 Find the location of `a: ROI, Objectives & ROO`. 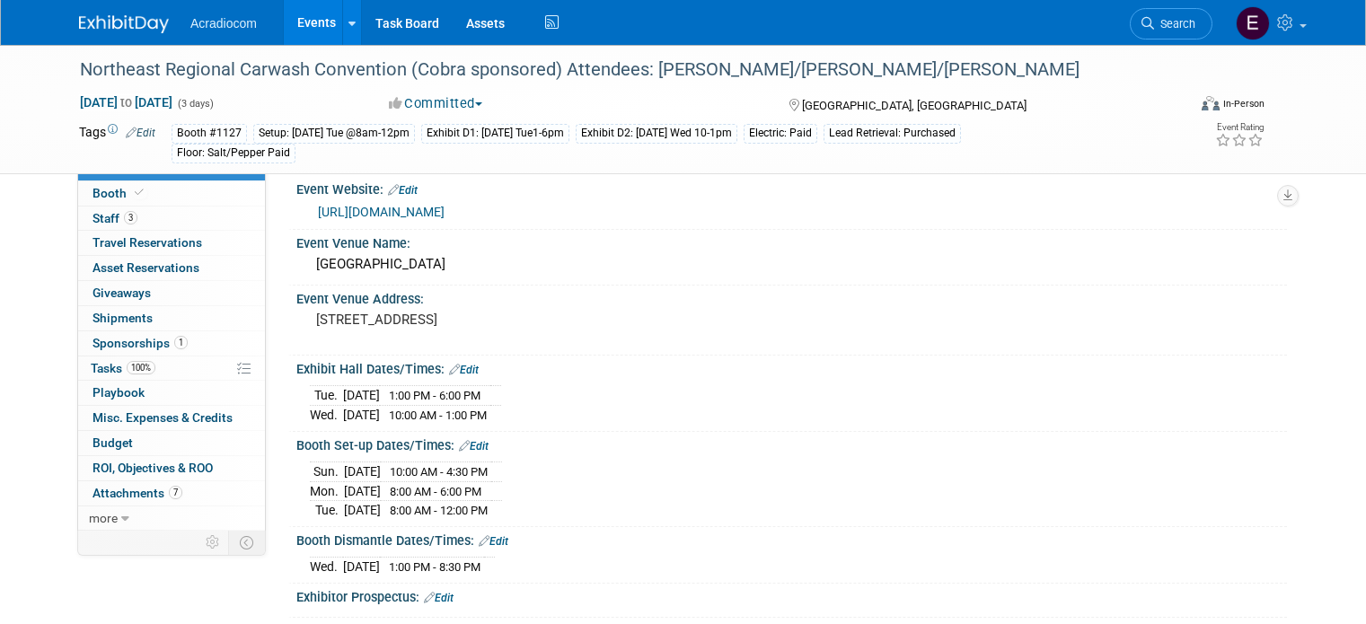

a: ROI, Objectives & ROO is located at coordinates (172, 468).